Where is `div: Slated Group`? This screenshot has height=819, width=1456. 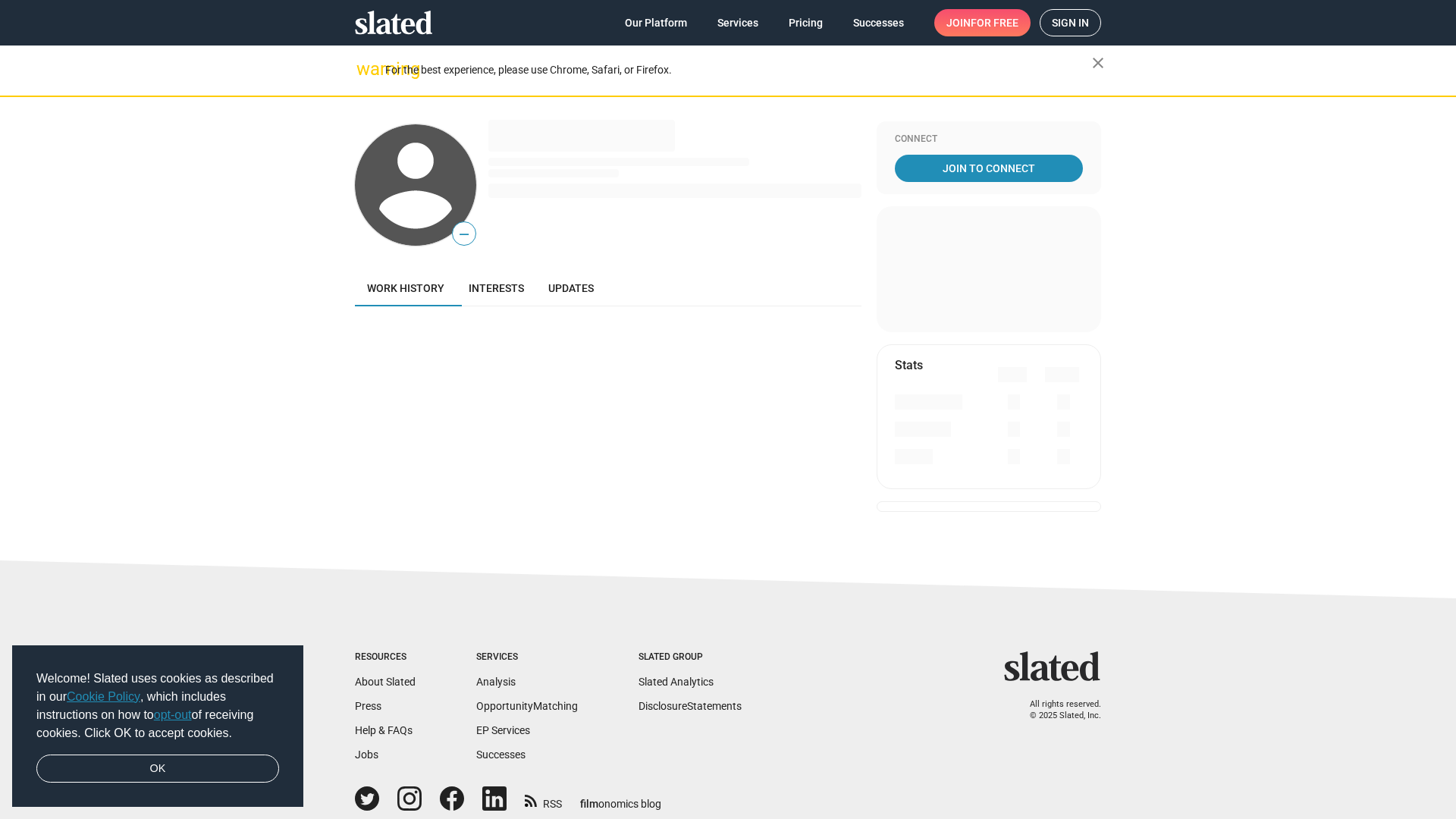
div: Slated Group is located at coordinates (690, 657).